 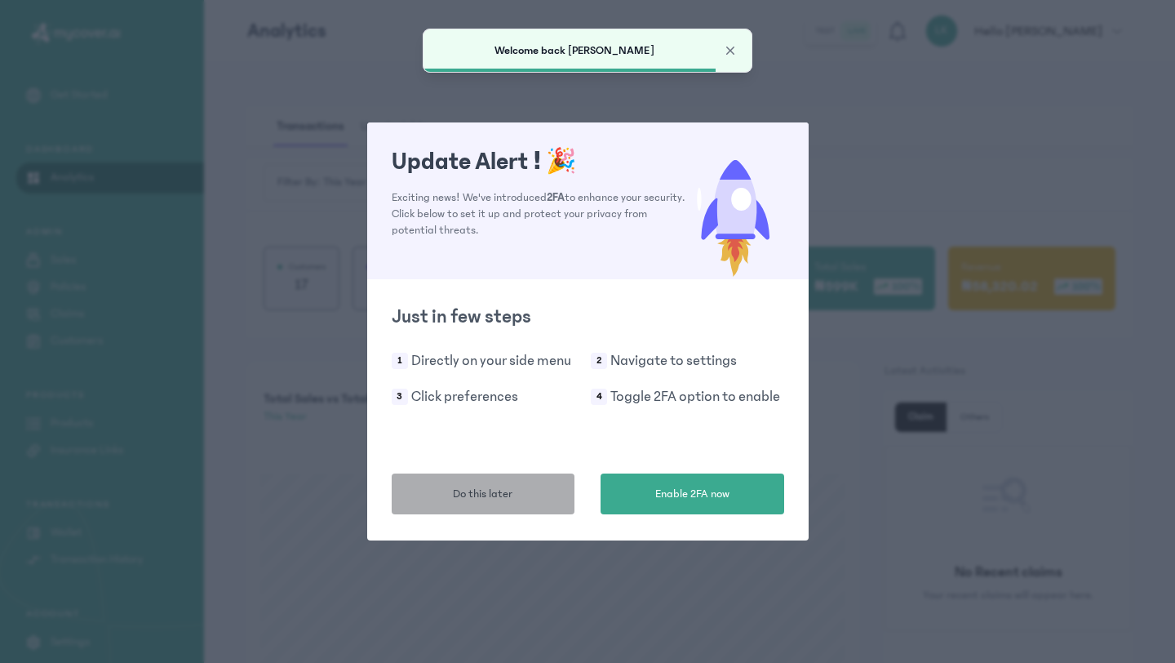 What do you see at coordinates (730, 51) in the screenshot?
I see `button: Close` at bounding box center [730, 51].